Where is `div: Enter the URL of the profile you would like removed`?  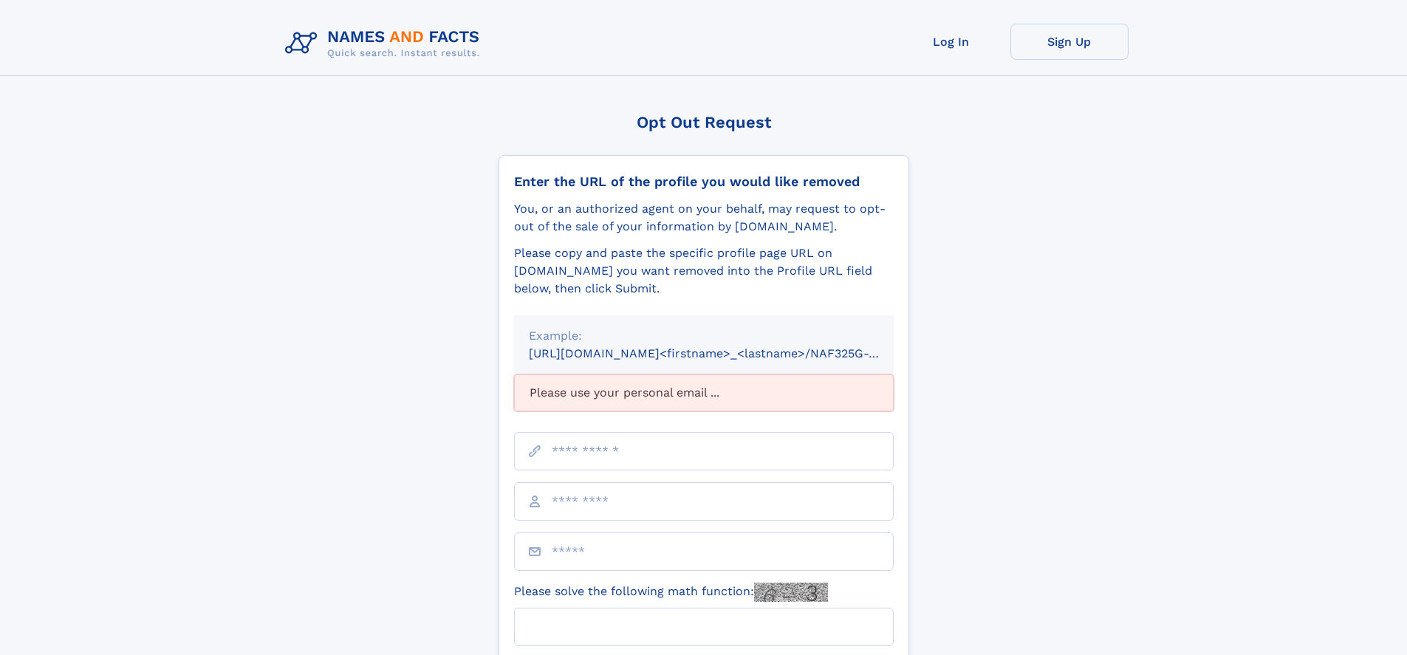
div: Enter the URL of the profile you would like removed is located at coordinates (704, 182).